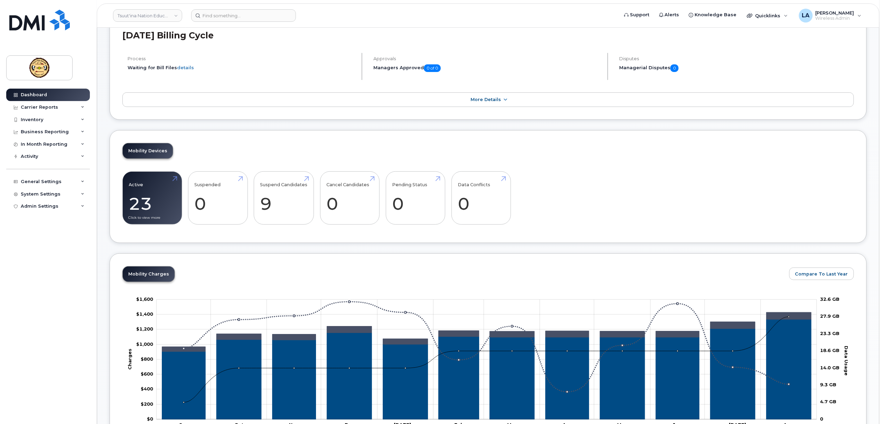 This screenshot has height=424, width=883. I want to click on div: Lorraine Agustin, so click(830, 16).